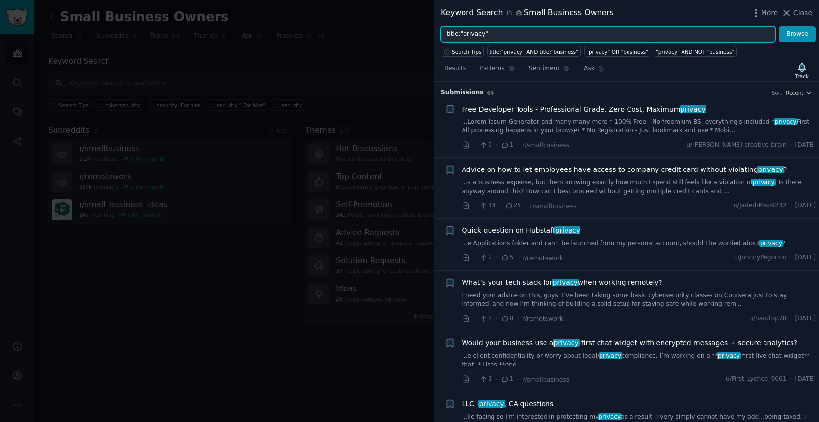 The image size is (819, 422). I want to click on button: Search Tips, so click(462, 51).